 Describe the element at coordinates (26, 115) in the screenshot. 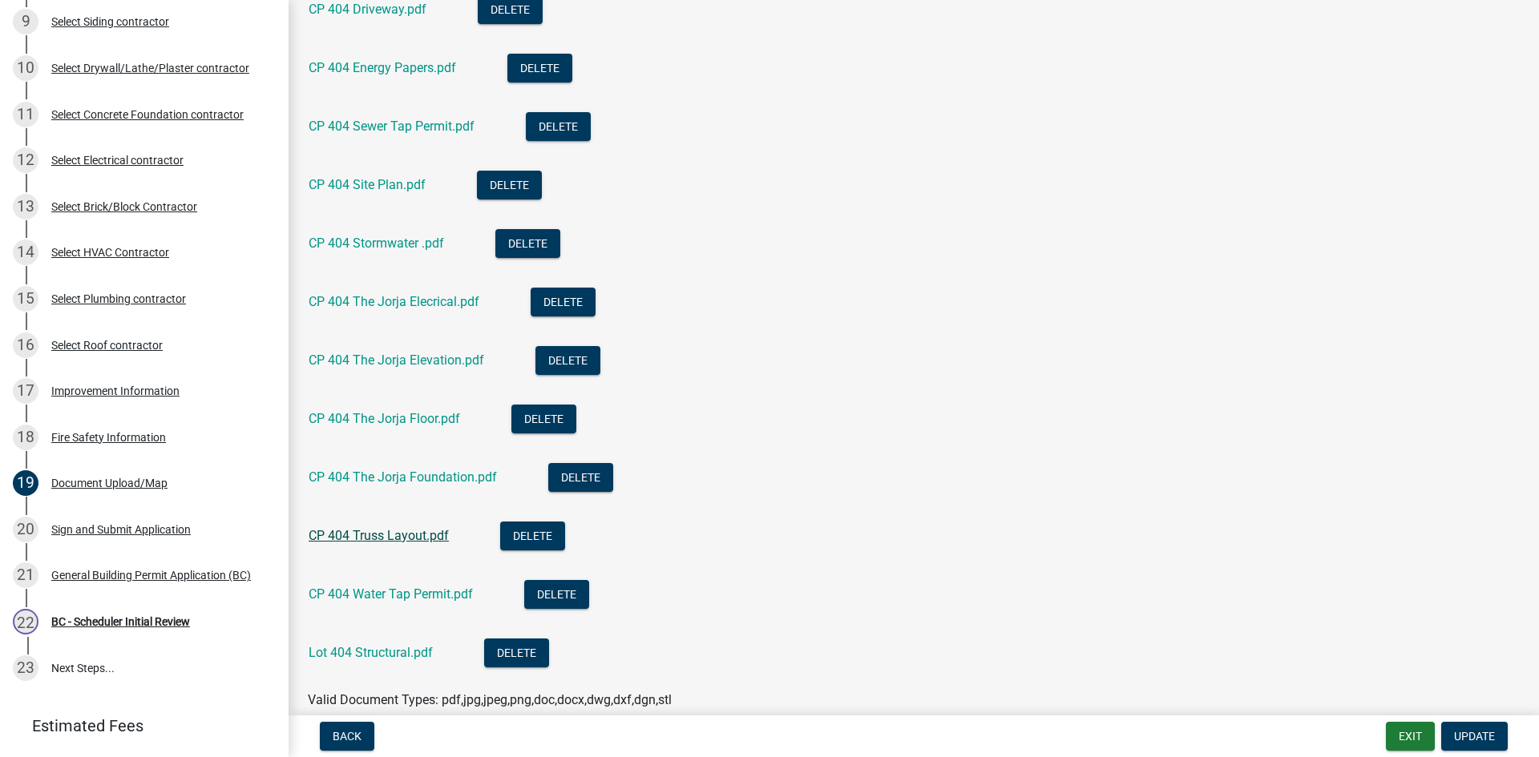

I see `div: 11` at that location.